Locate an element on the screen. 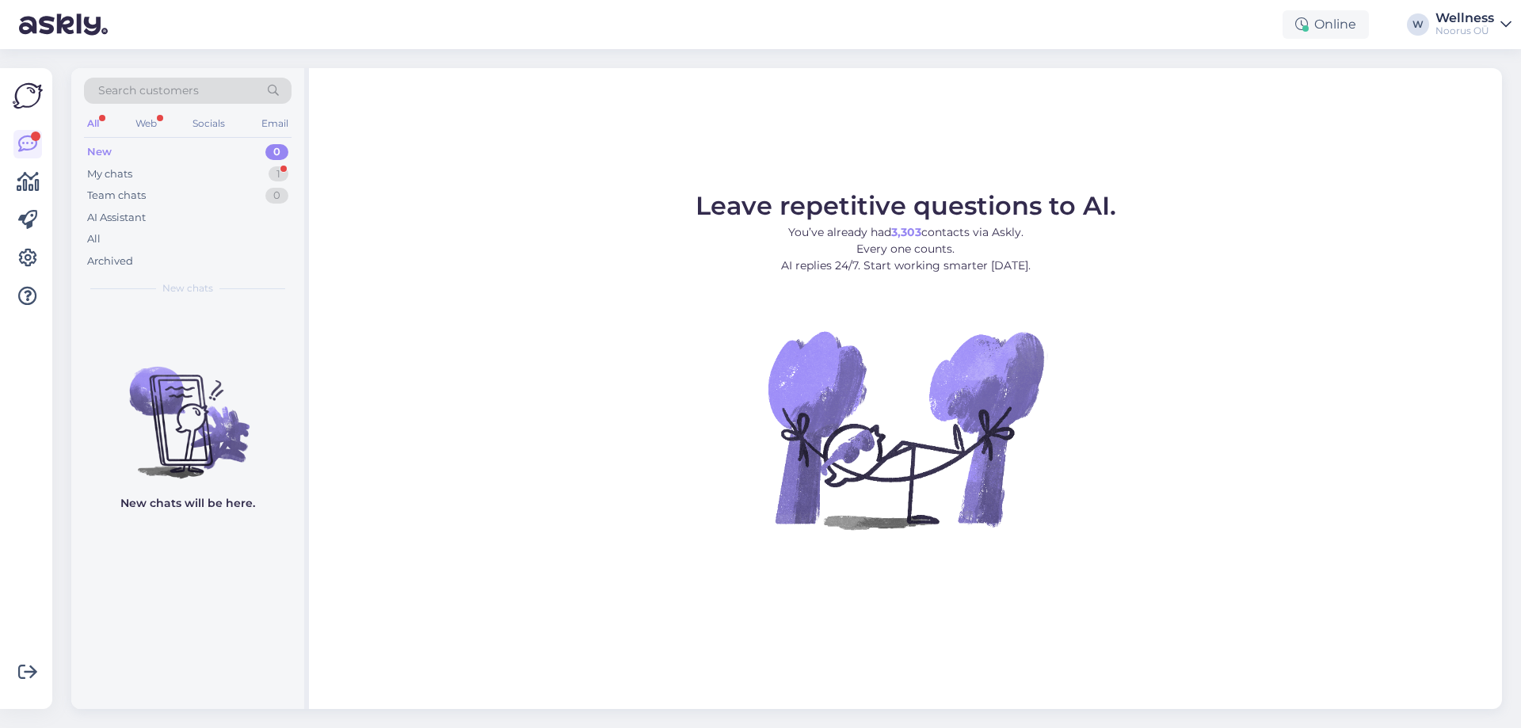 The width and height of the screenshot is (1521, 728). img: No Chat active is located at coordinates (905, 429).